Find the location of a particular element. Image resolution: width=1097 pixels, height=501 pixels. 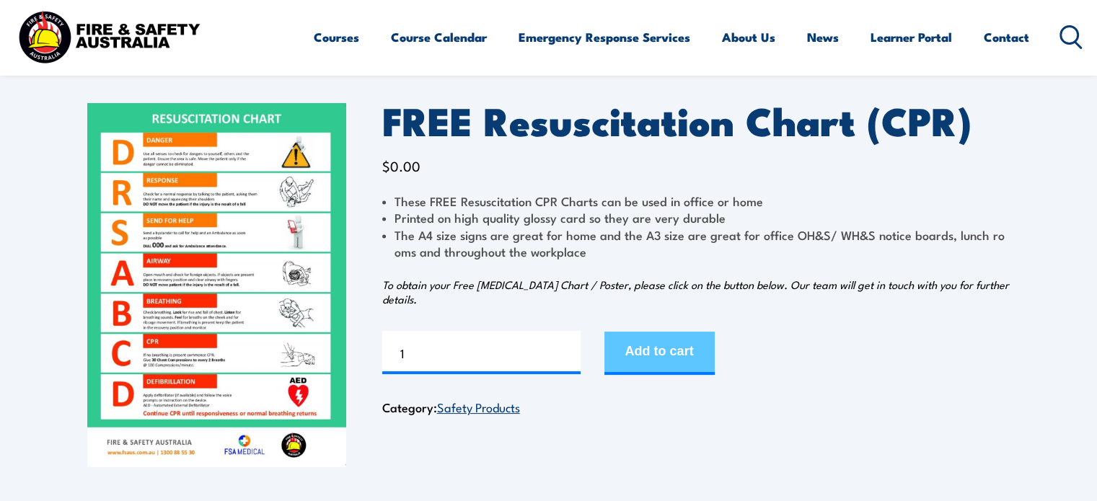

input: Product quantity is located at coordinates (481, 353).